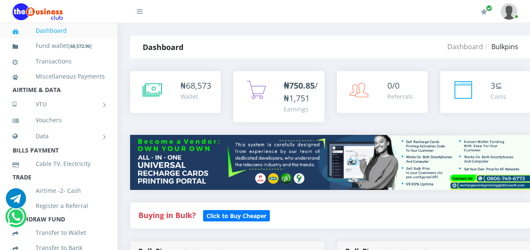 Image resolution: width=530 pixels, height=250 pixels. Describe the element at coordinates (176, 92) in the screenshot. I see `a: ₦68,573 Wallet` at that location.